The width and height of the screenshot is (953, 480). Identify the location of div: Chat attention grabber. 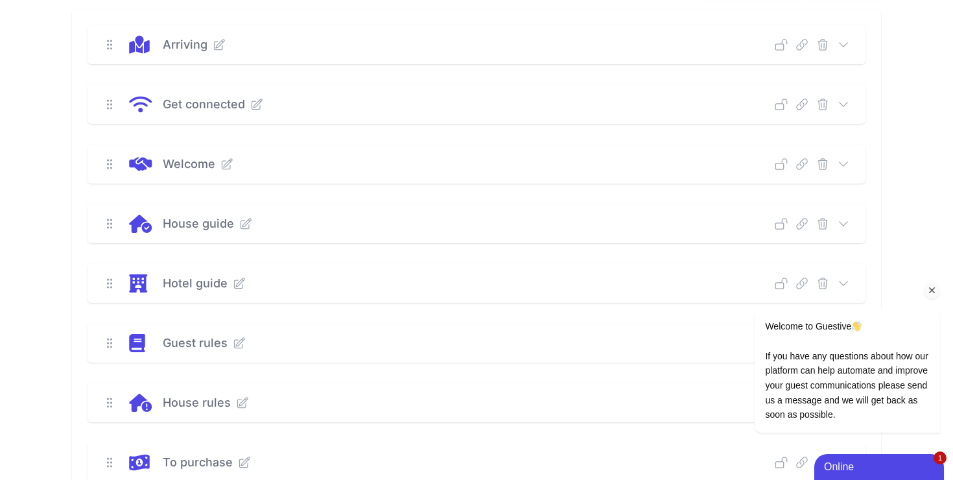
(218, 98).